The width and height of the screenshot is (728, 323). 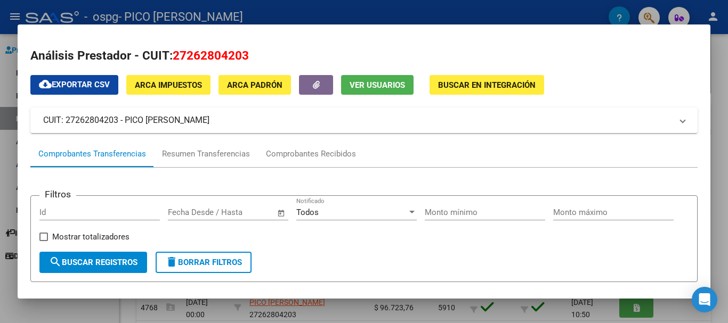 What do you see at coordinates (92, 154) in the screenshot?
I see `div: Comprobantes Transferencias` at bounding box center [92, 154].